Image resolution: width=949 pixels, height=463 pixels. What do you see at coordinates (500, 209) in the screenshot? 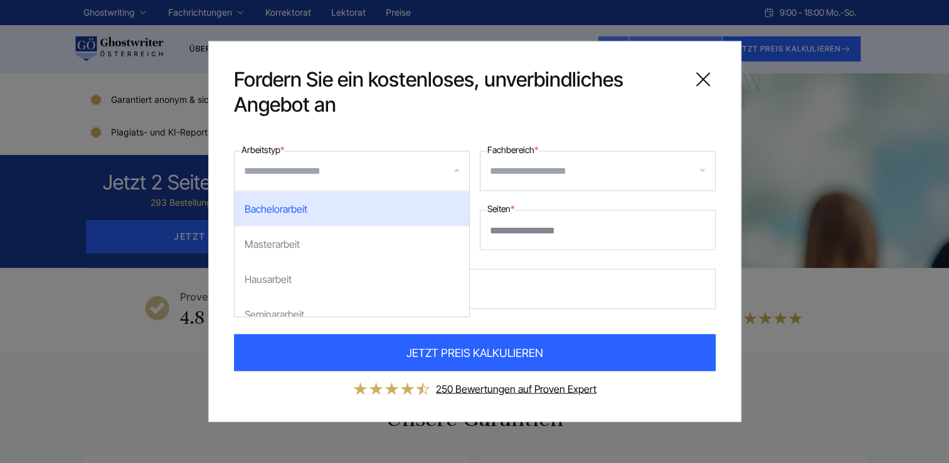
I see `label: Seiten` at bounding box center [500, 209].